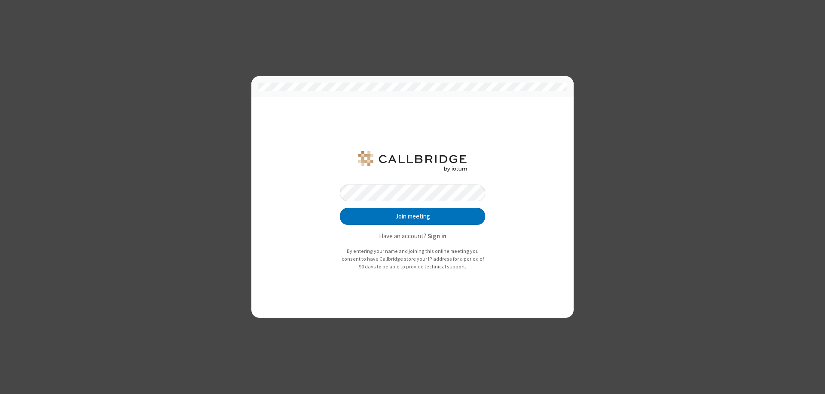  Describe the element at coordinates (437, 236) in the screenshot. I see `button: Sign in` at that location.